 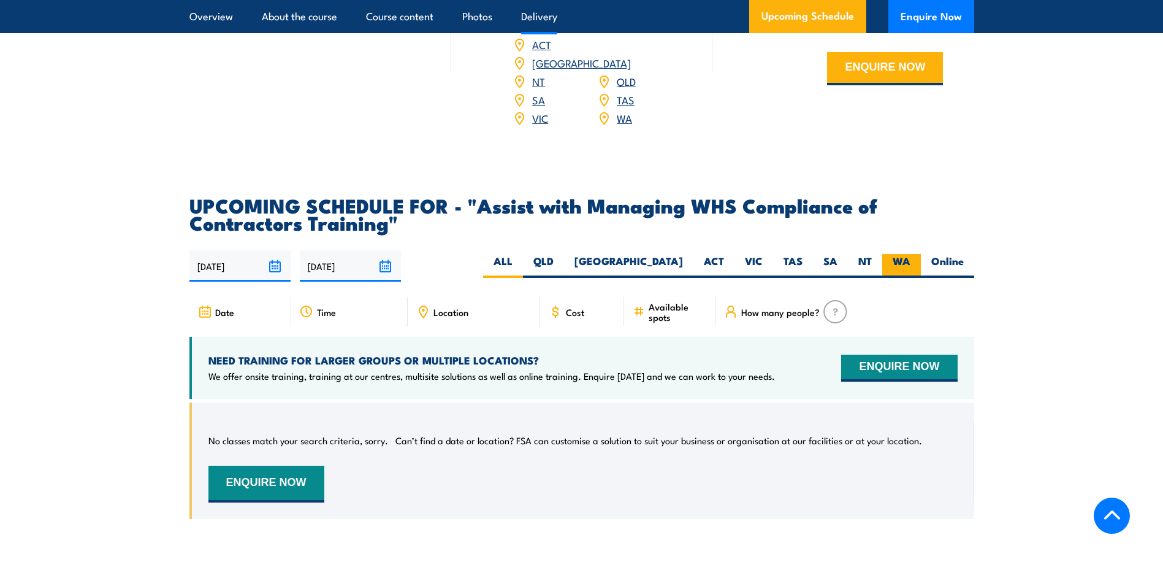 I want to click on h4: NEED TRAINING FOR LARGER GROUPS OR MULTIPLE LOCATIONS?, so click(x=492, y=360).